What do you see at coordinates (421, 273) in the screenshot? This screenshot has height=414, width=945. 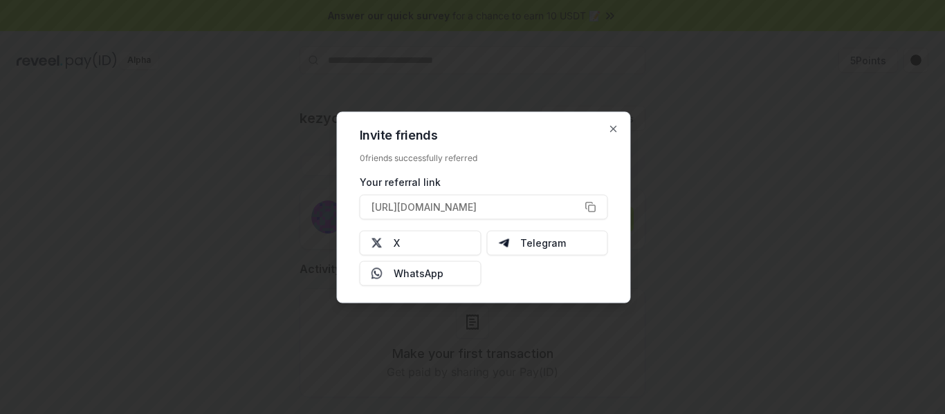 I see `button: WhatsApp` at bounding box center [421, 273].